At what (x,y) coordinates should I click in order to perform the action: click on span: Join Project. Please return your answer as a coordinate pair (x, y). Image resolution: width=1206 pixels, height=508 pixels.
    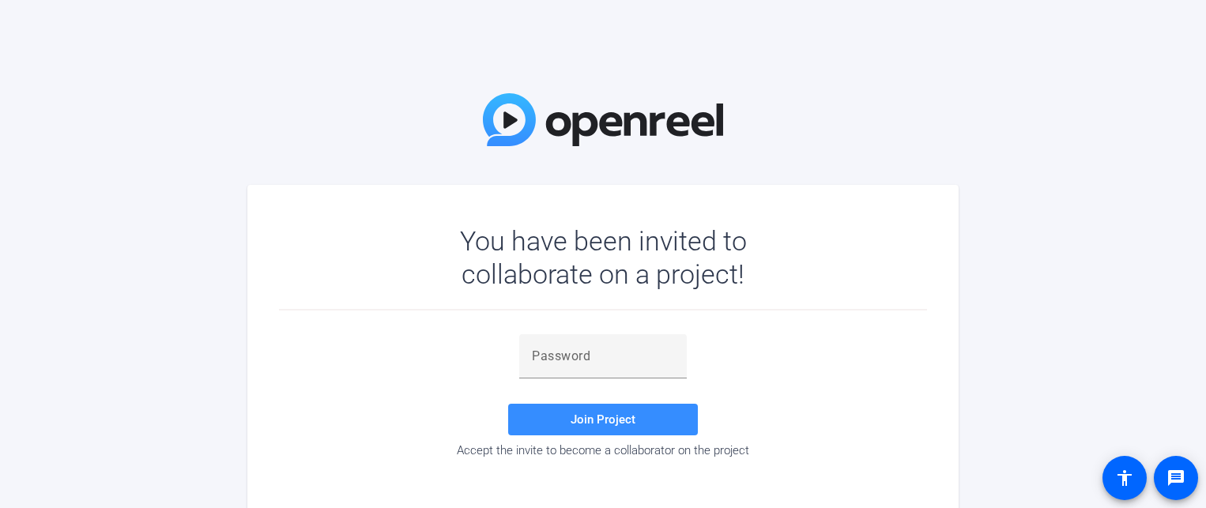
    Looking at the image, I should click on (603, 420).